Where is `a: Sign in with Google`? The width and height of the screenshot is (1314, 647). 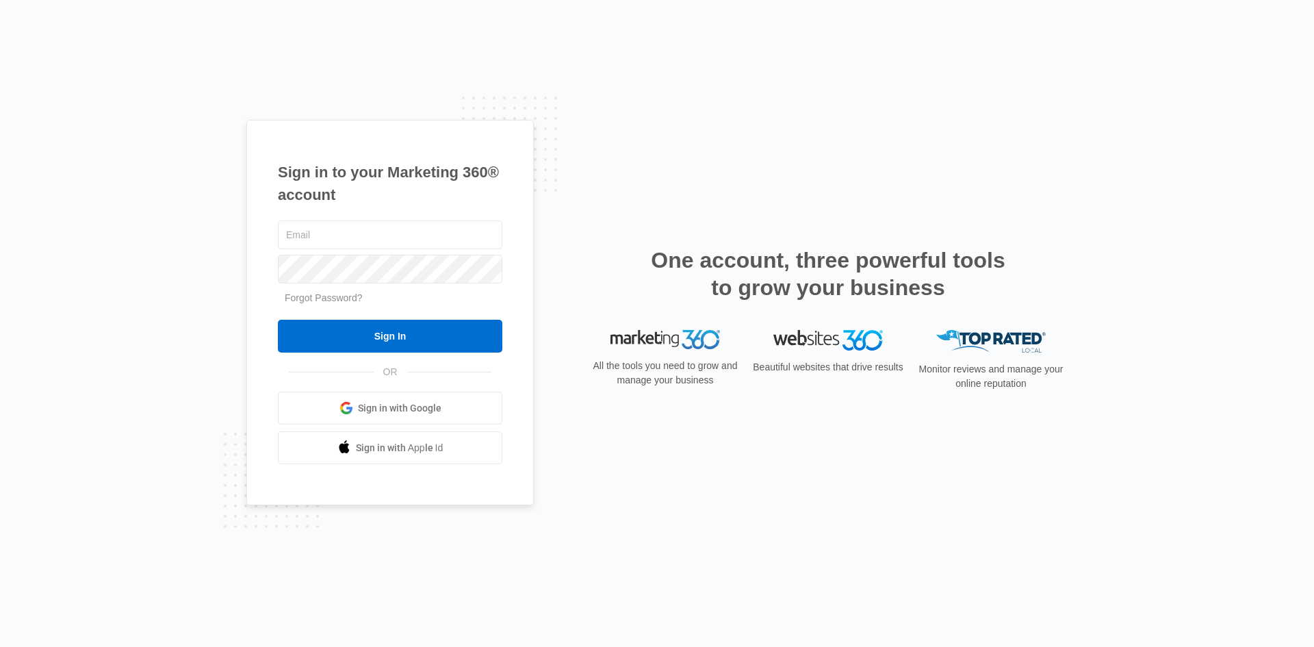 a: Sign in with Google is located at coordinates (390, 408).